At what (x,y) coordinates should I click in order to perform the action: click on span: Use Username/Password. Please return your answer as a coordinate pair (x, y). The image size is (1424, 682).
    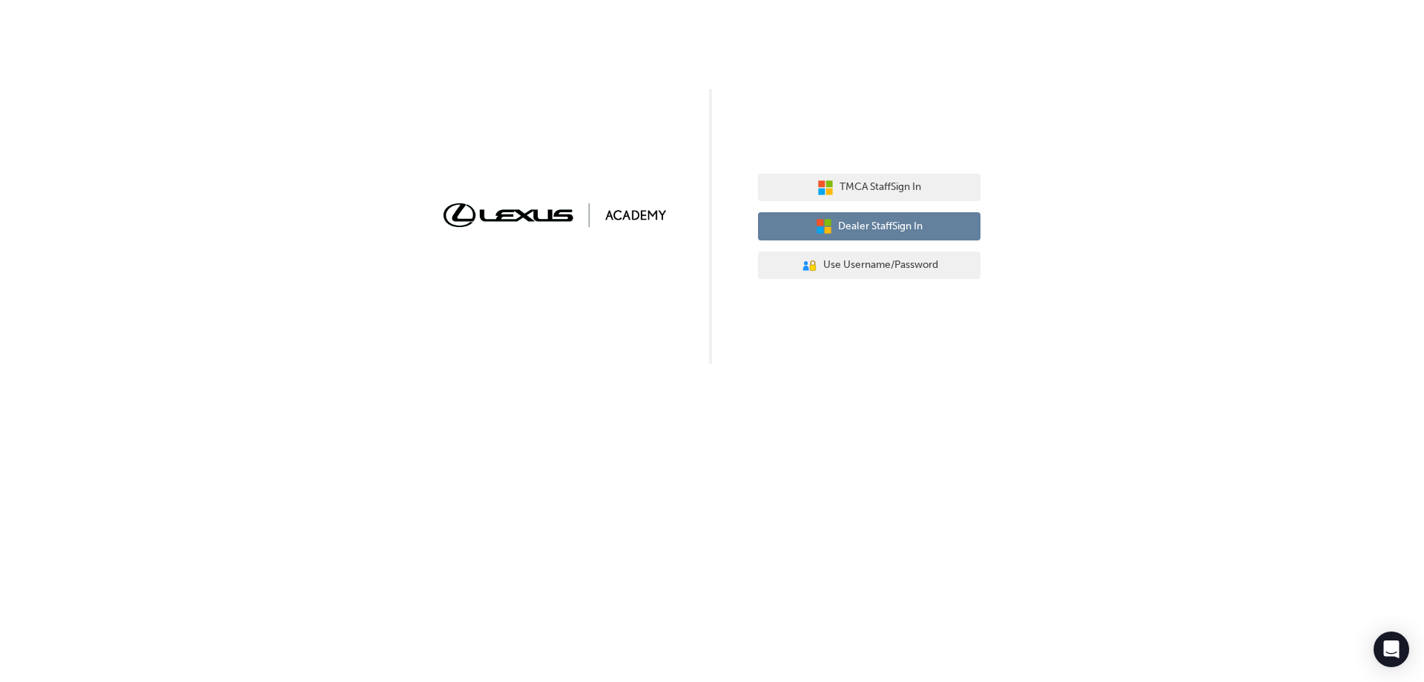
    Looking at the image, I should click on (880, 265).